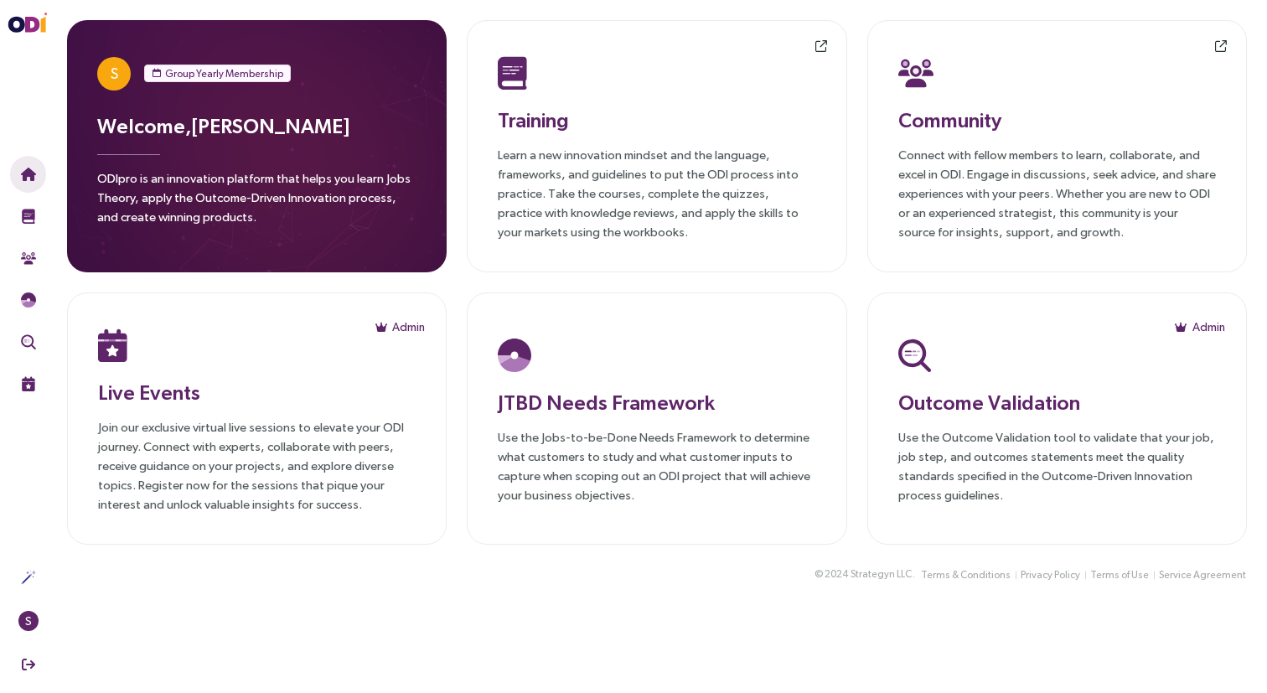  I want to click on span: Group Yearly Membership, so click(224, 74).